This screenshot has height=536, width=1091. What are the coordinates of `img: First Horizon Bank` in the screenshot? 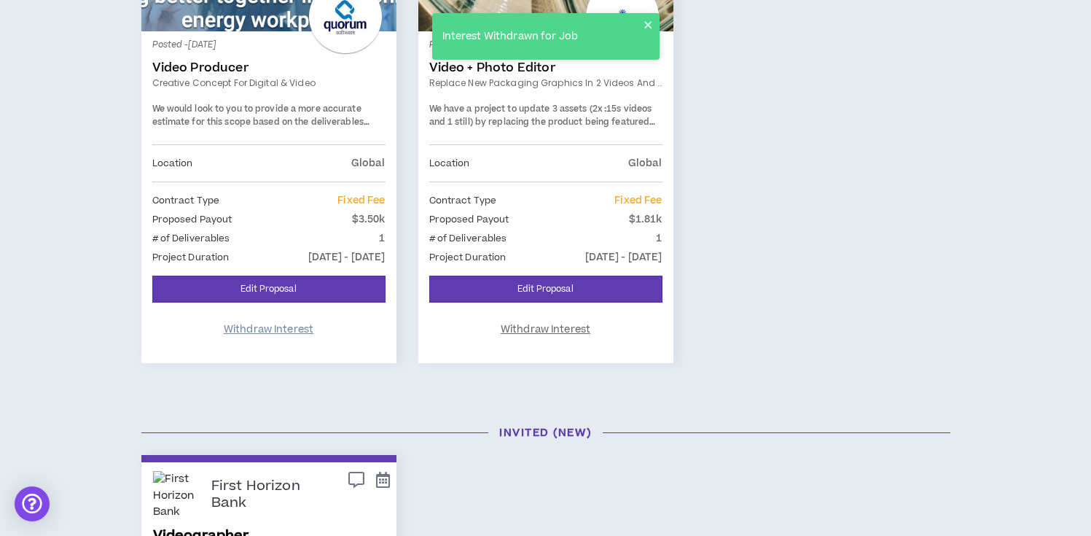 It's located at (176, 494).